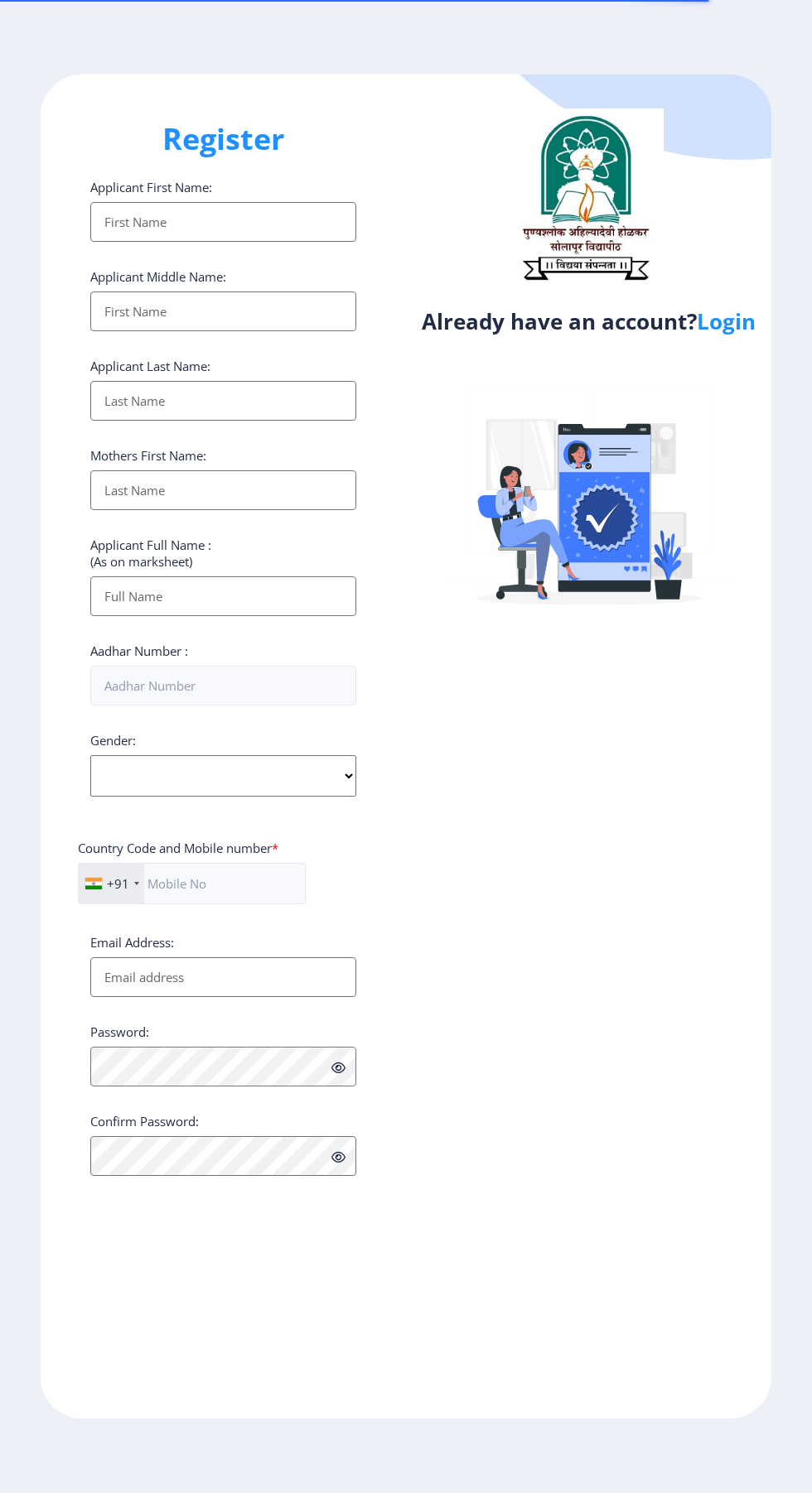 The image size is (812, 1493). Describe the element at coordinates (192, 884) in the screenshot. I see `input: Mobile No` at that location.